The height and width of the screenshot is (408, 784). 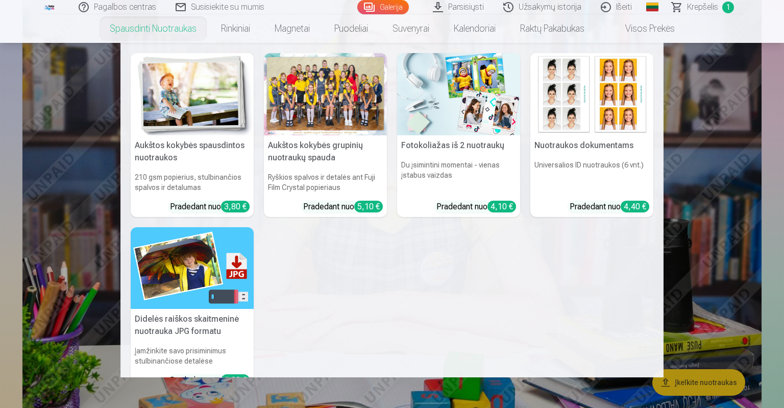 What do you see at coordinates (325, 182) in the screenshot?
I see `h6: Ryškios spalvos ir detalės ant Fuji Film Crystal popieriaus` at bounding box center [325, 182].